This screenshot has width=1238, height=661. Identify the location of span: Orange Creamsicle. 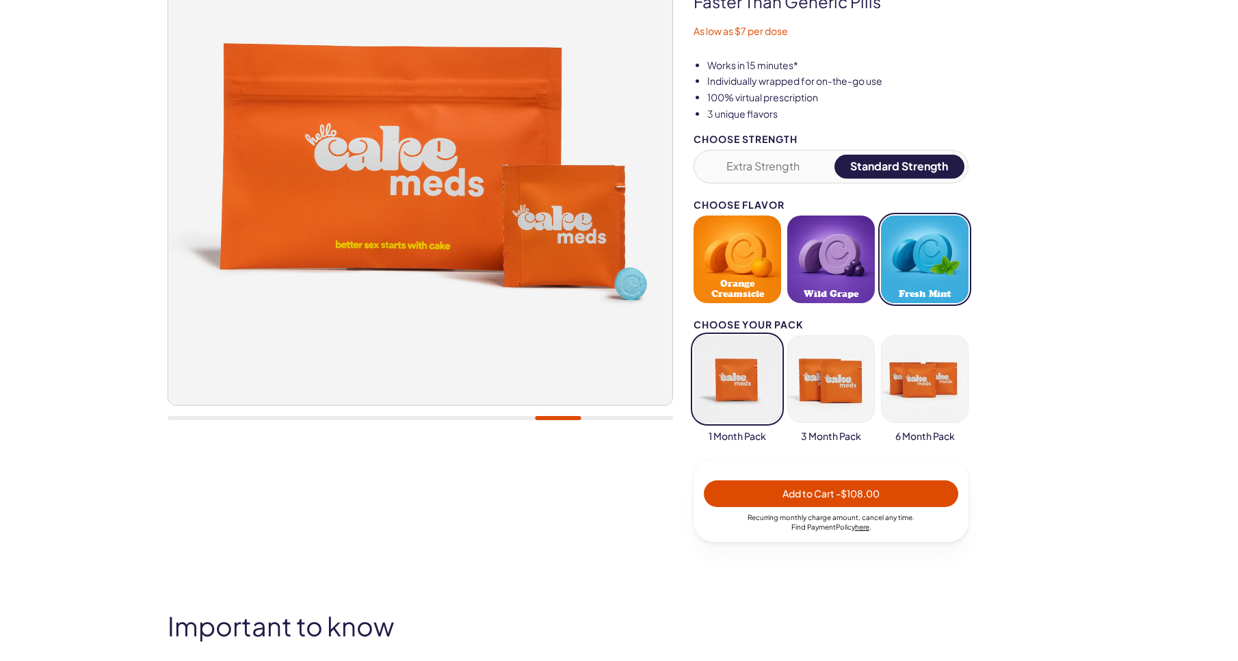
(737, 289).